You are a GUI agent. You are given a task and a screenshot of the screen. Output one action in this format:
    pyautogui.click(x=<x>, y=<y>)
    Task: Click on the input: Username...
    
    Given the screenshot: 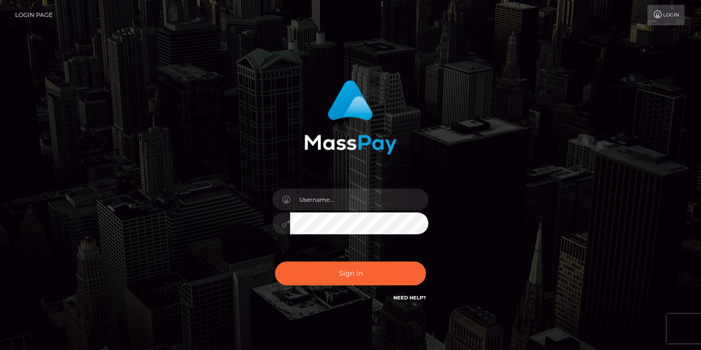 What is the action you would take?
    pyautogui.click(x=359, y=200)
    